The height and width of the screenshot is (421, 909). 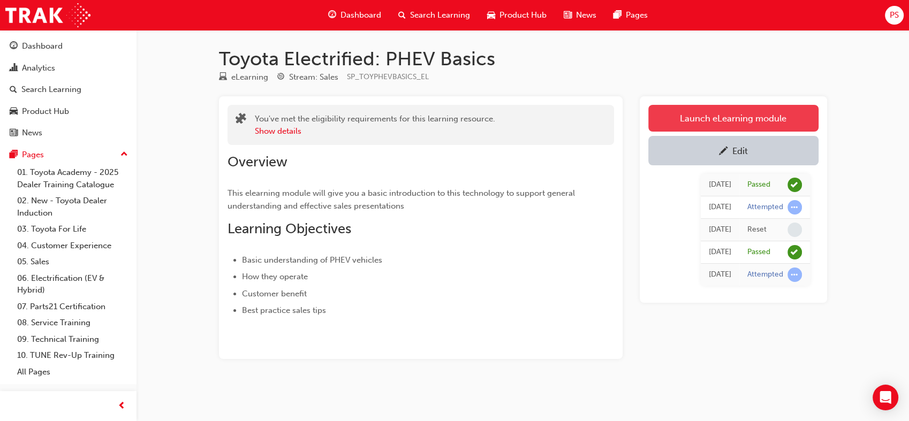 What do you see at coordinates (314, 77) in the screenshot?
I see `div: Stream: Sales` at bounding box center [314, 77].